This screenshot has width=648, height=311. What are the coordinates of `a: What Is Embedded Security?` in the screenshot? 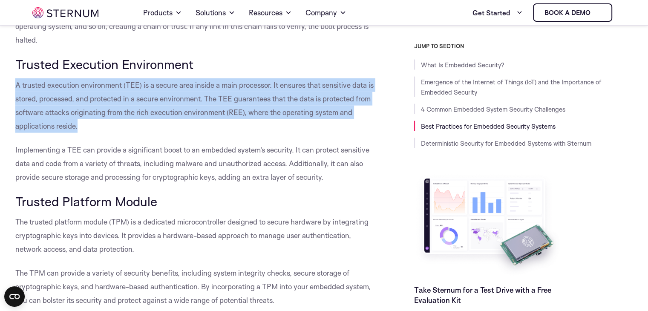 It's located at (463, 65).